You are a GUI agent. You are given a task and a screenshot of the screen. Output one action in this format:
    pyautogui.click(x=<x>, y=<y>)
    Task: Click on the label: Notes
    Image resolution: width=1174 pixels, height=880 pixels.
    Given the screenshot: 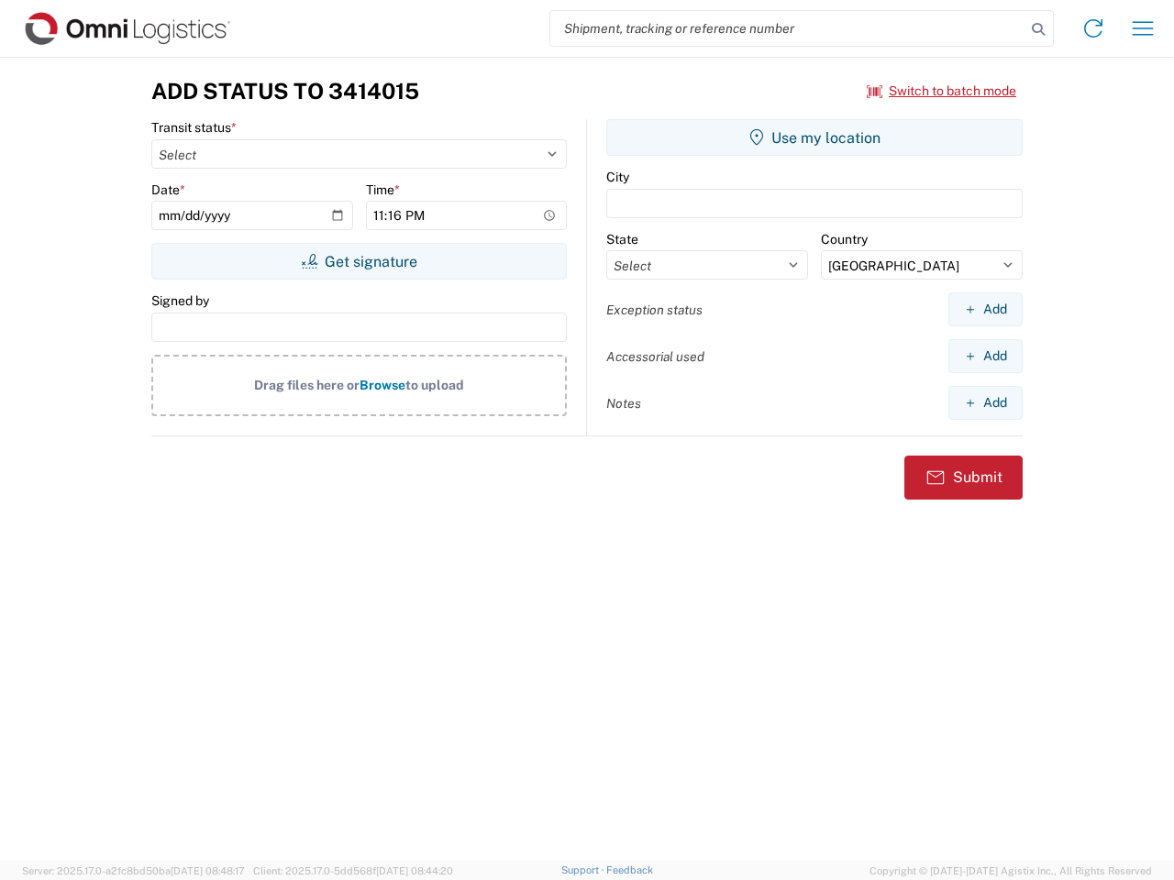 What is the action you would take?
    pyautogui.click(x=624, y=403)
    